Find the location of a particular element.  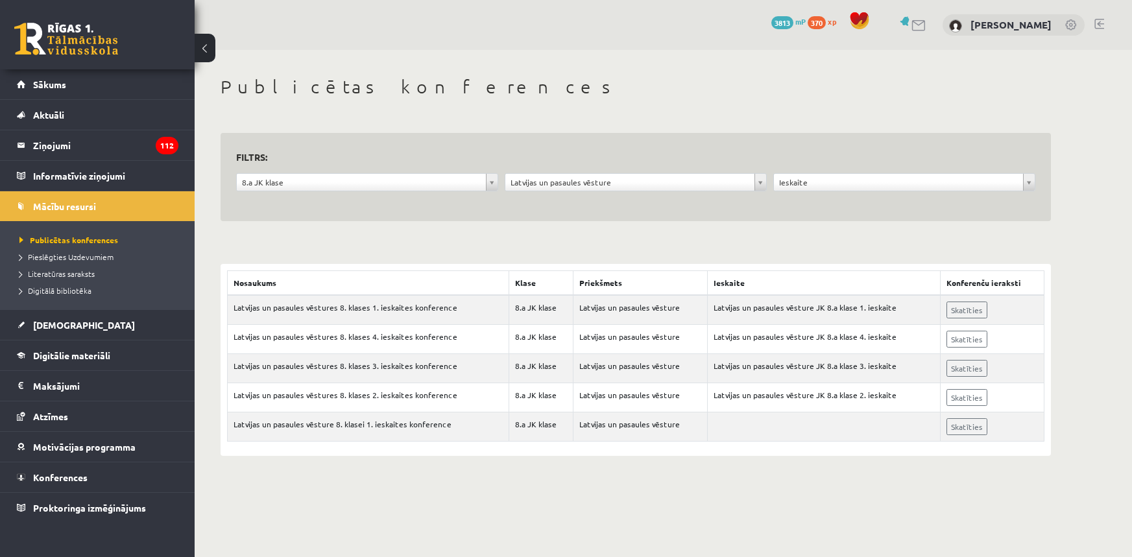

a: Ziņojumi112 is located at coordinates (97, 145).